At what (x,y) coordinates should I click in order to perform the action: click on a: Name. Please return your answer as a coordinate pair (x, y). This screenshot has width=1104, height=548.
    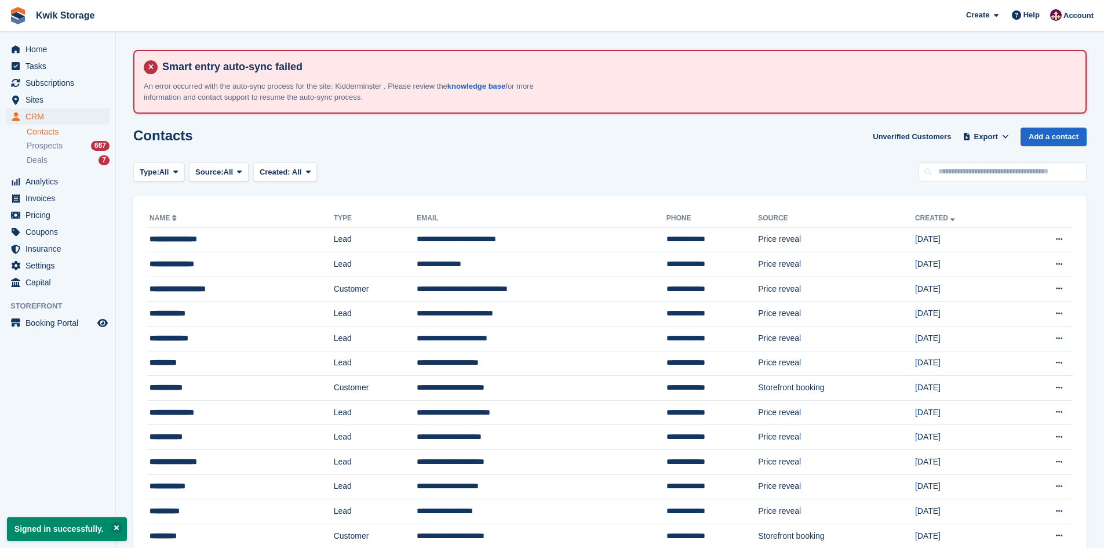
    Looking at the image, I should click on (164, 218).